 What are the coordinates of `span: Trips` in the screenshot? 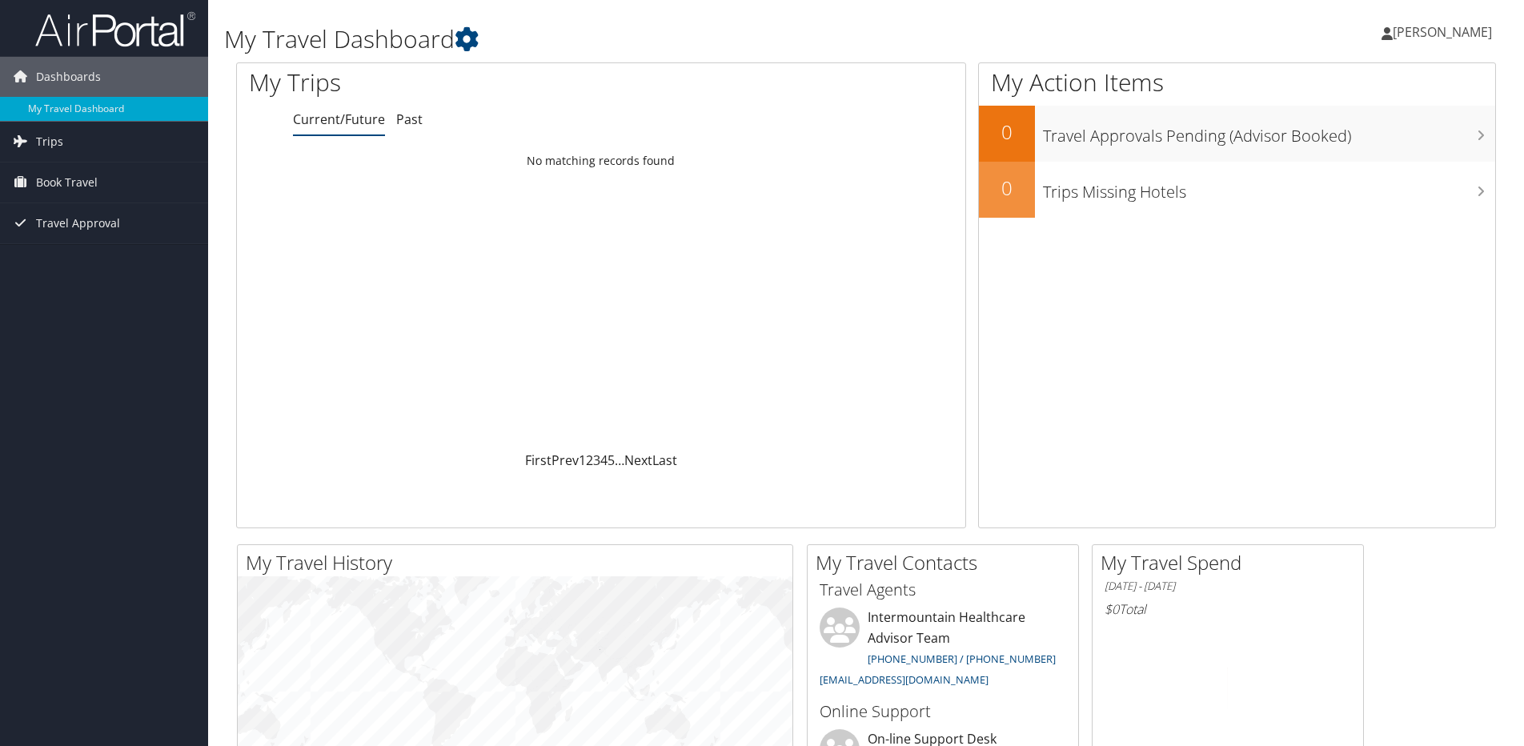 It's located at (50, 142).